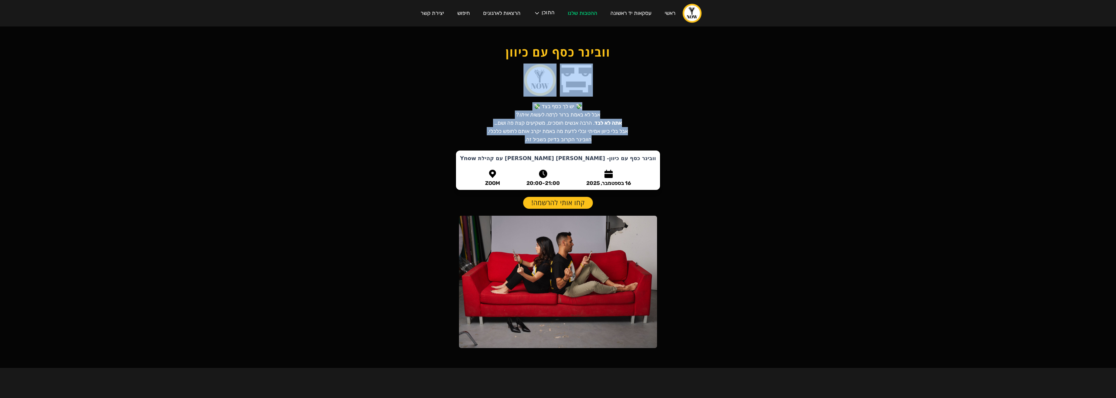 The width and height of the screenshot is (1116, 398). Describe the element at coordinates (692, 13) in the screenshot. I see `a: home` at that location.